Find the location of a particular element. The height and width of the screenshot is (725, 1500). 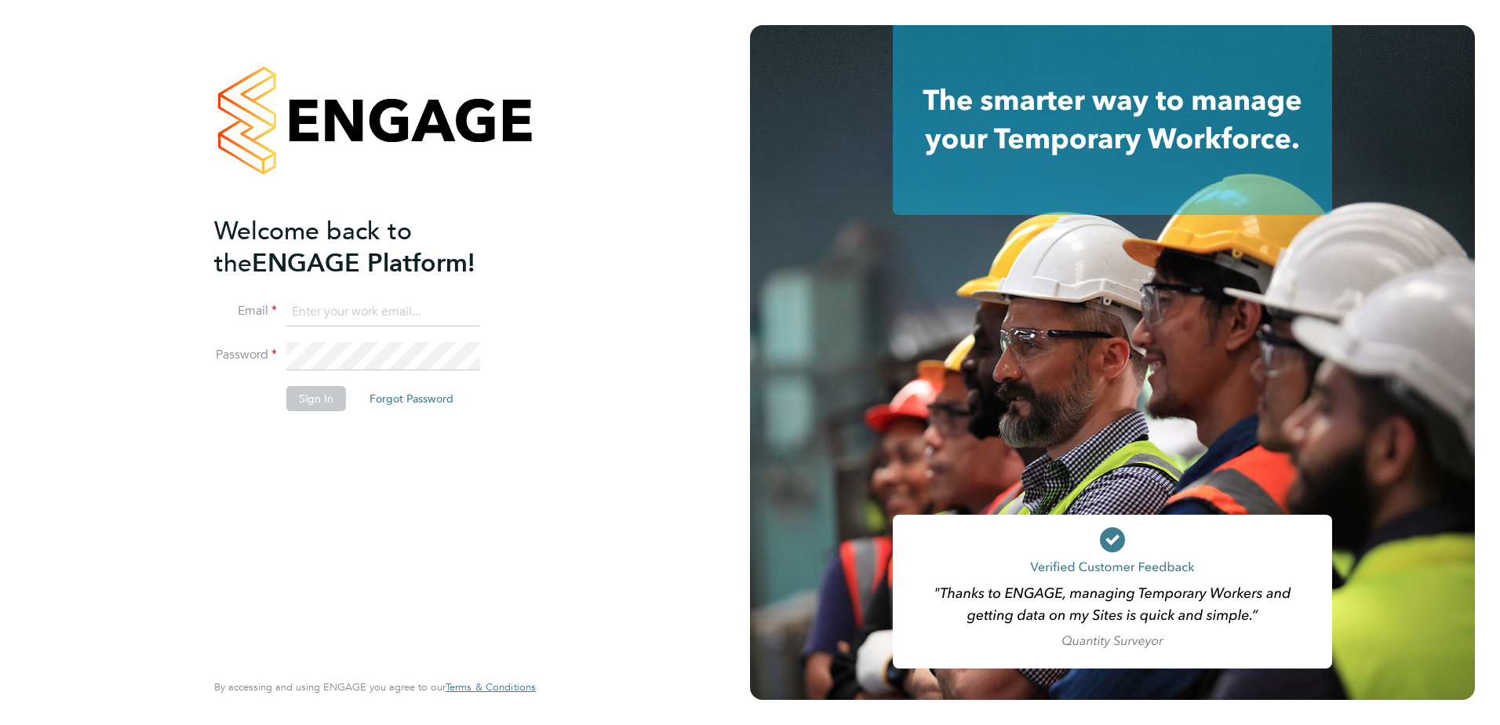

button: Forgot Password is located at coordinates (411, 399).